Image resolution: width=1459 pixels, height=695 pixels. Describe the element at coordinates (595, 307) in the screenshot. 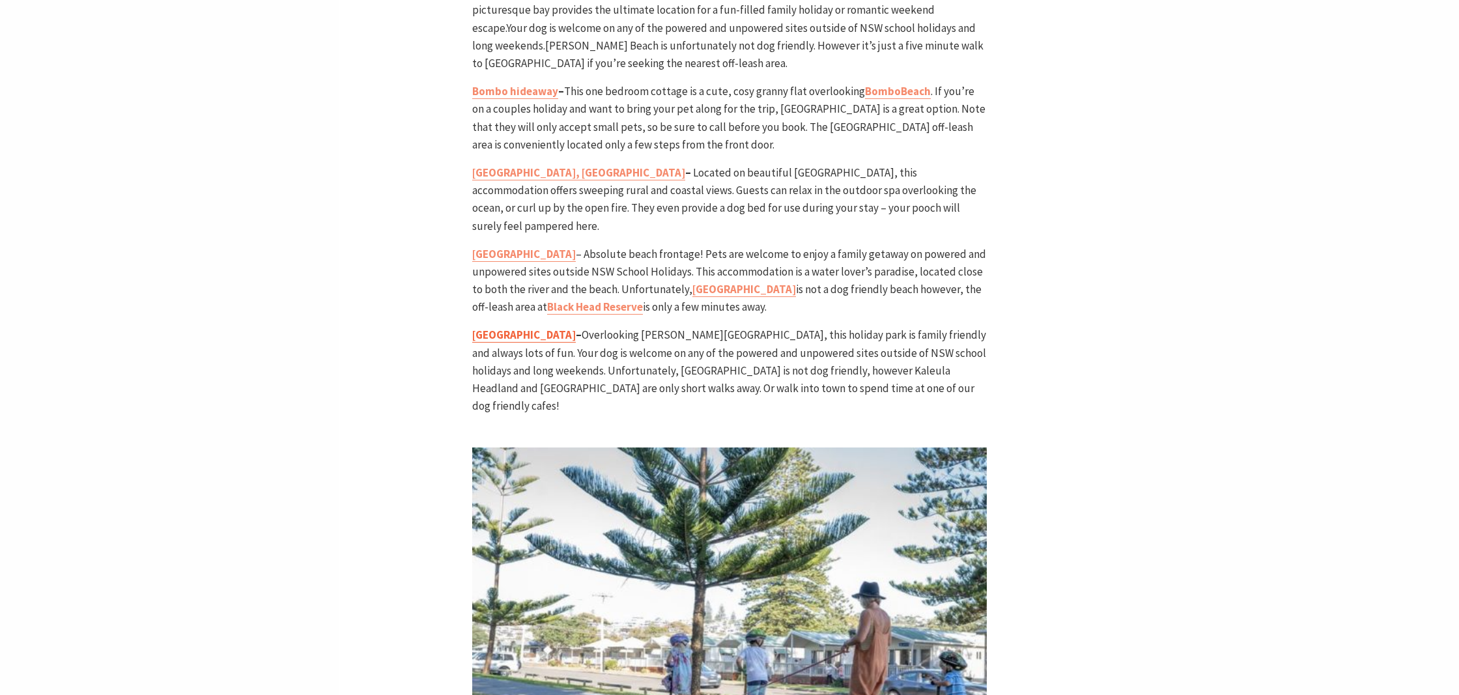

I see `a: Black Head Reserve` at that location.